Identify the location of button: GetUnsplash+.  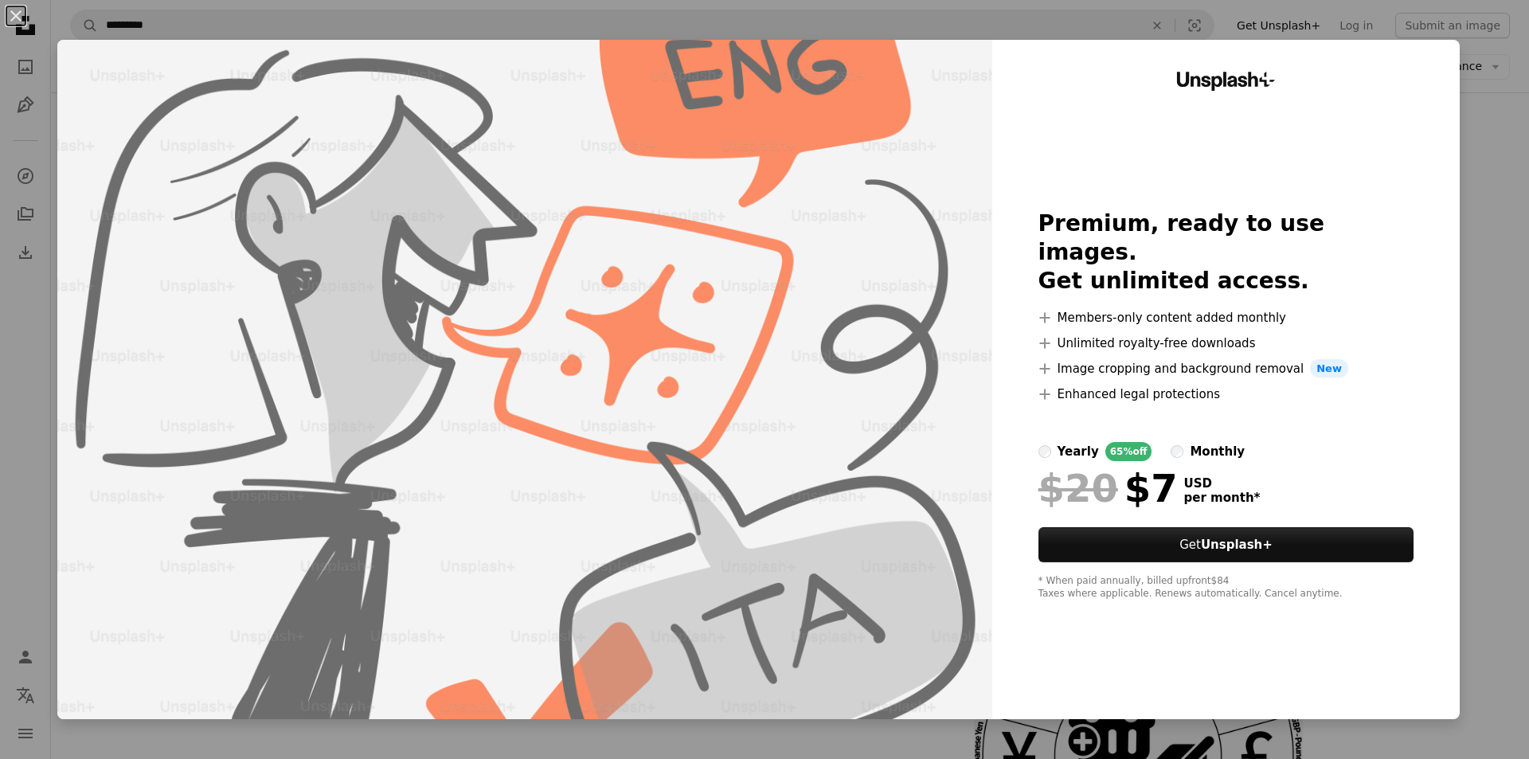
(1226, 545).